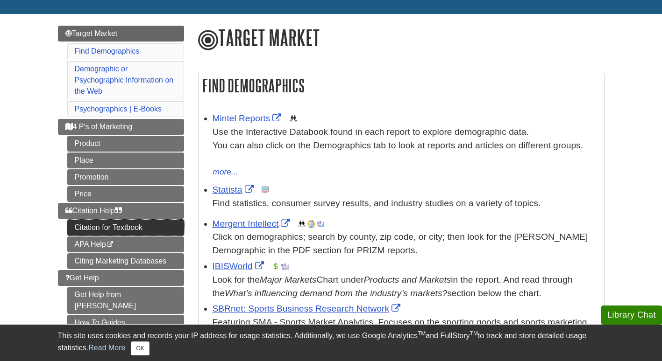 Image resolution: width=662 pixels, height=361 pixels. I want to click on a: Place, so click(126, 161).